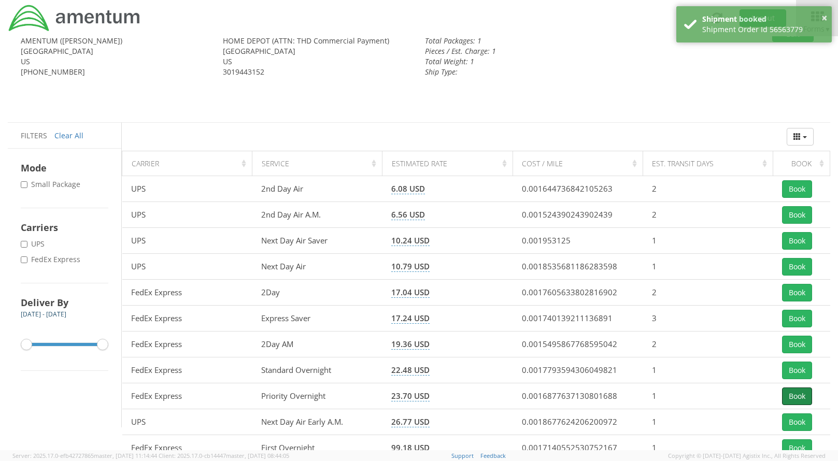 The width and height of the screenshot is (838, 461). What do you see at coordinates (577, 267) in the screenshot?
I see `td: 0.0018535681186283598` at bounding box center [577, 267].